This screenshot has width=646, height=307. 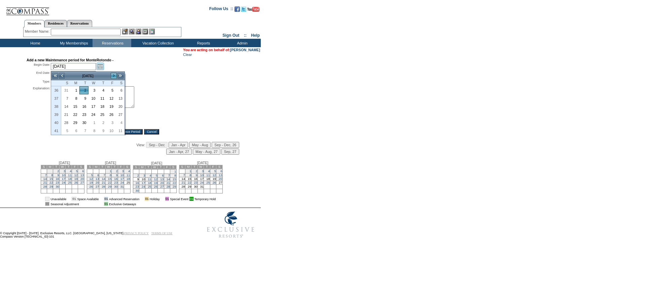 What do you see at coordinates (237, 9) in the screenshot?
I see `img: Become our fan on Facebook` at bounding box center [237, 9].